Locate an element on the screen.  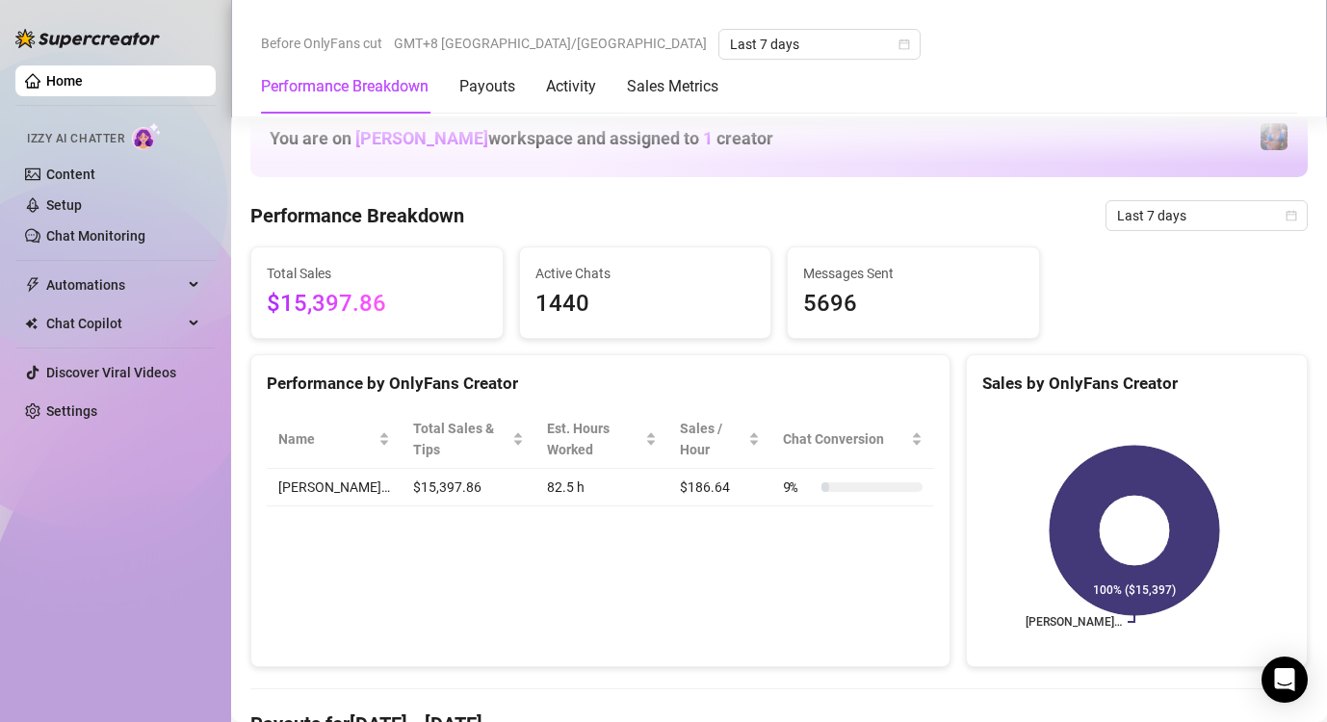
td: $186.64 is located at coordinates (719, 487).